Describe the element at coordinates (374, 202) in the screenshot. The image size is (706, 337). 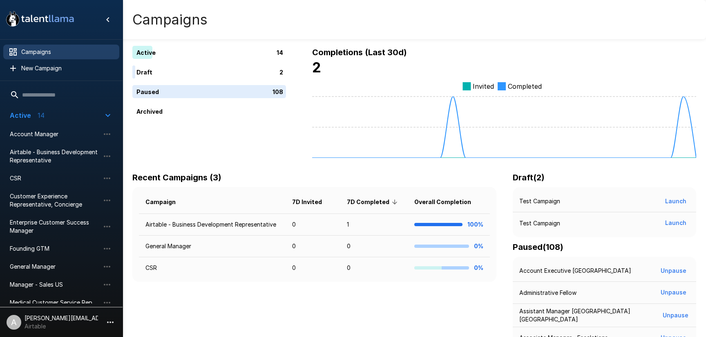
I see `span: 7D Completed` at that location.